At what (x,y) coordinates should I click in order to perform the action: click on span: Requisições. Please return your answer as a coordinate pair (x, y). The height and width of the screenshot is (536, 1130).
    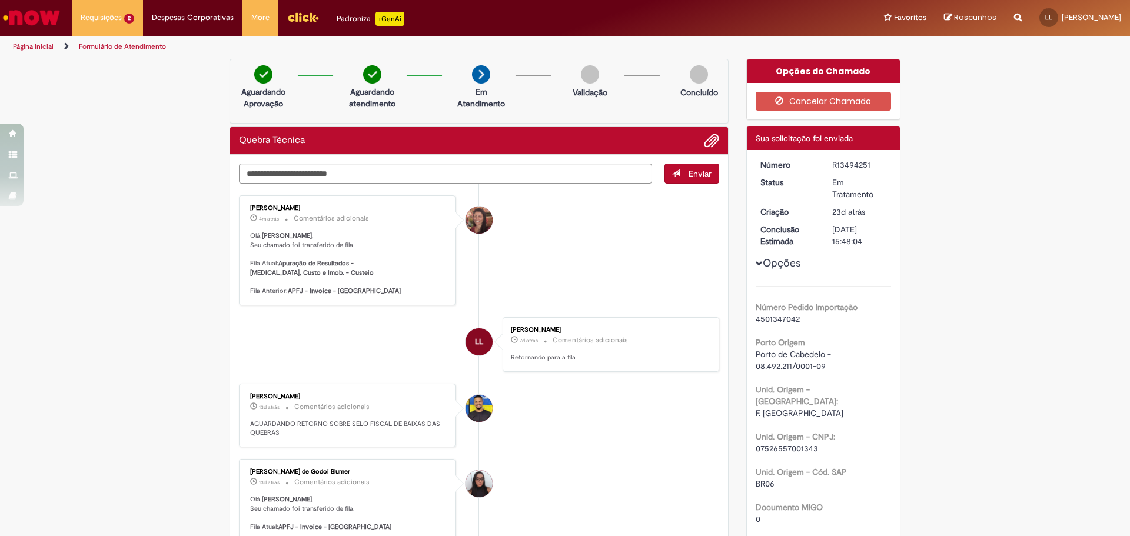
    Looking at the image, I should click on (101, 18).